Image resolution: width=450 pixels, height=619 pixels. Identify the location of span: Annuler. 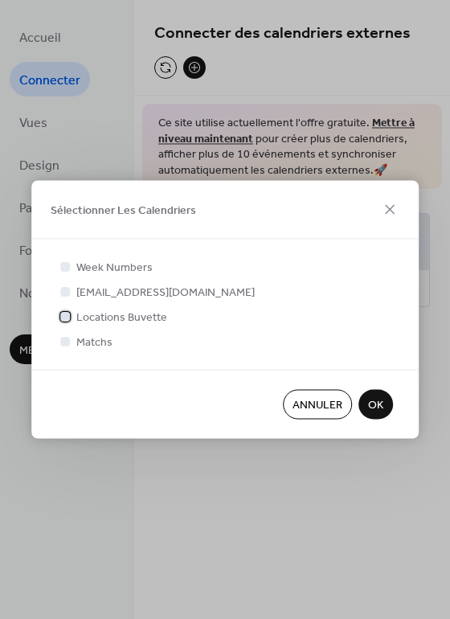
(317, 405).